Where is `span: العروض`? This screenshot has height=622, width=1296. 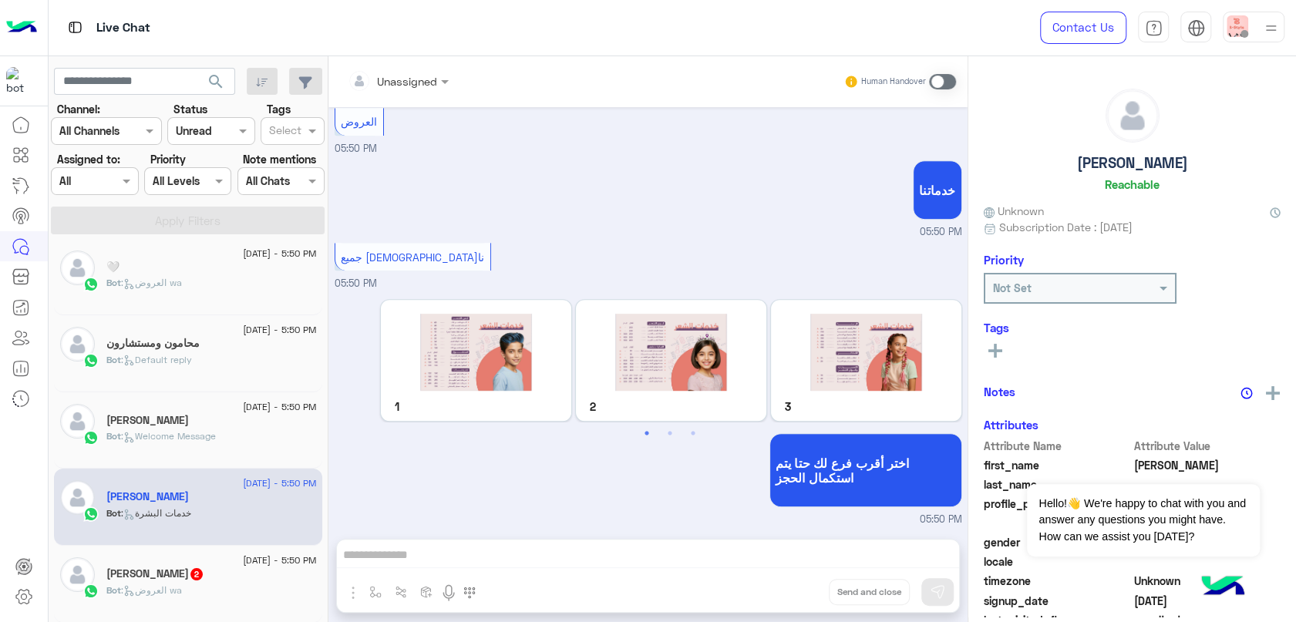
span: العروض is located at coordinates (359, 121).